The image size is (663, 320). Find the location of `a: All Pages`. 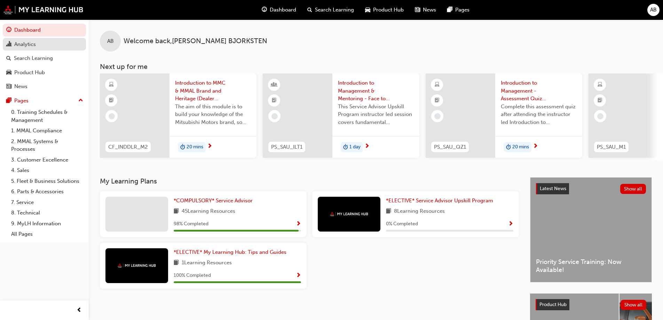

a: All Pages is located at coordinates (47, 234).